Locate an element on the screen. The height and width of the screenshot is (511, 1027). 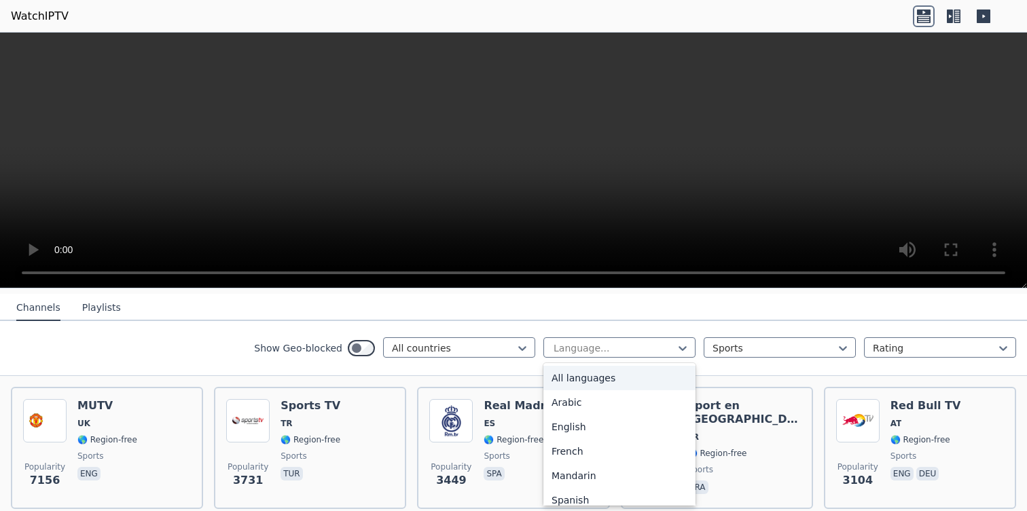
div: English is located at coordinates (619, 427).